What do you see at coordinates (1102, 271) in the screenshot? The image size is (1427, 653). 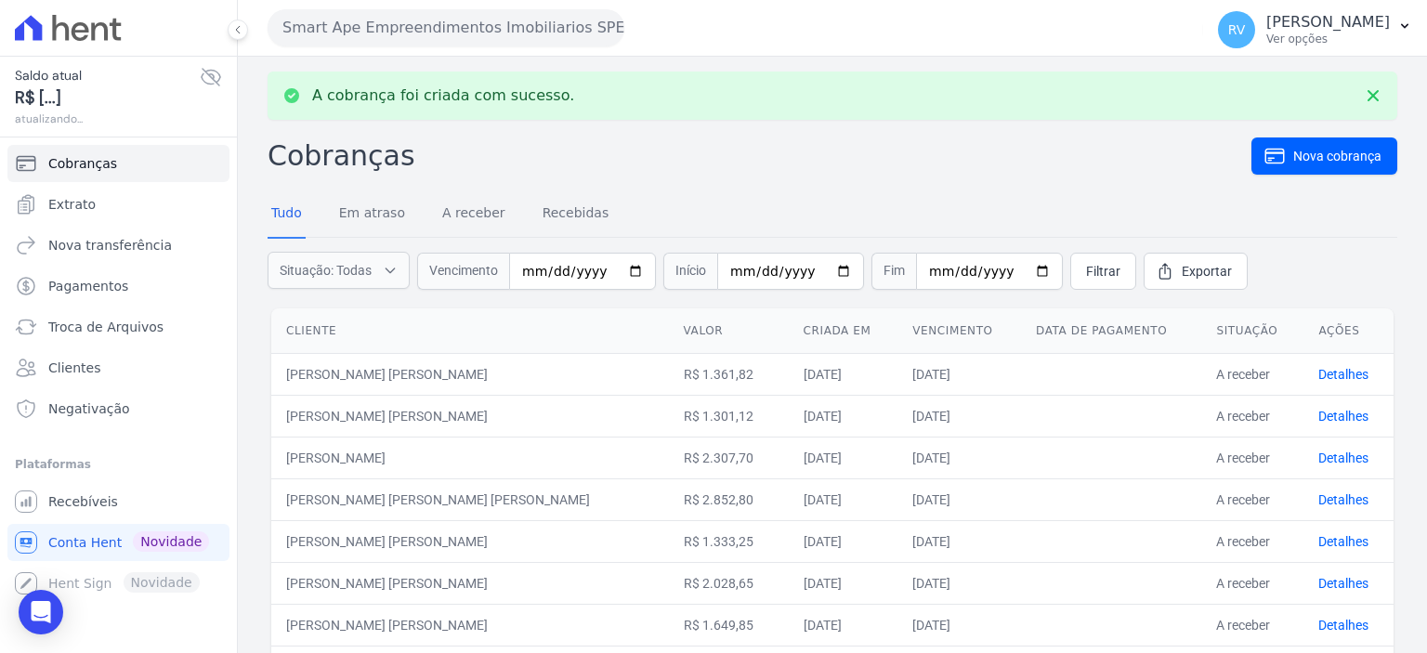 I see `span: Filtrar` at bounding box center [1102, 271].